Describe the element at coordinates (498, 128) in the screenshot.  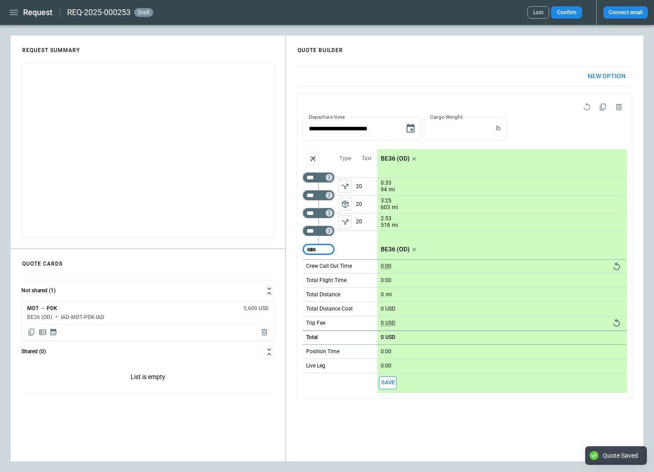
I see `p: lb` at that location.